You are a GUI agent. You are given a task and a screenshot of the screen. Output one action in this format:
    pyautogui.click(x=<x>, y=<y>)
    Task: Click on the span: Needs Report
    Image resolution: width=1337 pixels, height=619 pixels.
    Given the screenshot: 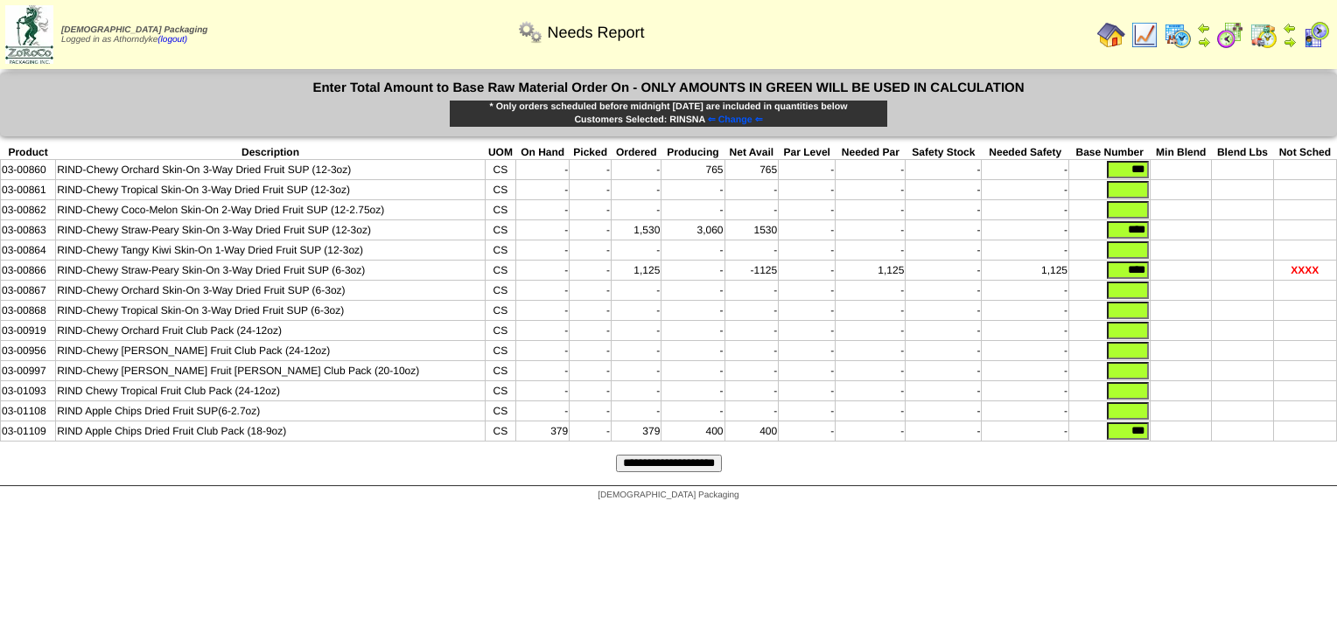 What is the action you would take?
    pyautogui.click(x=595, y=32)
    